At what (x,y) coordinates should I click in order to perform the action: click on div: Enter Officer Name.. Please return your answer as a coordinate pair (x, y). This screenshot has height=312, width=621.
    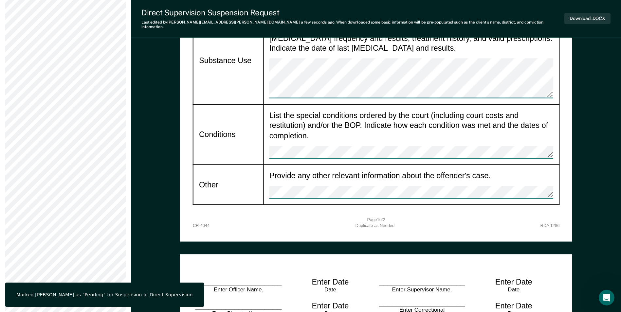
    Looking at the image, I should click on (238, 290).